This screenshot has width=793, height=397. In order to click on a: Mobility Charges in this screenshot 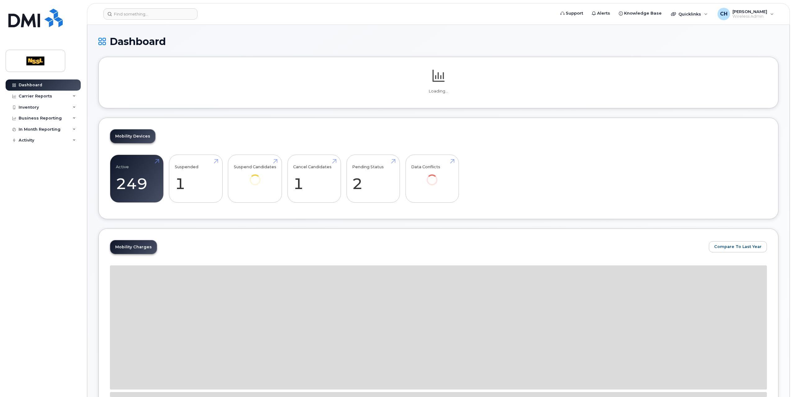, I will do `click(134, 247)`.